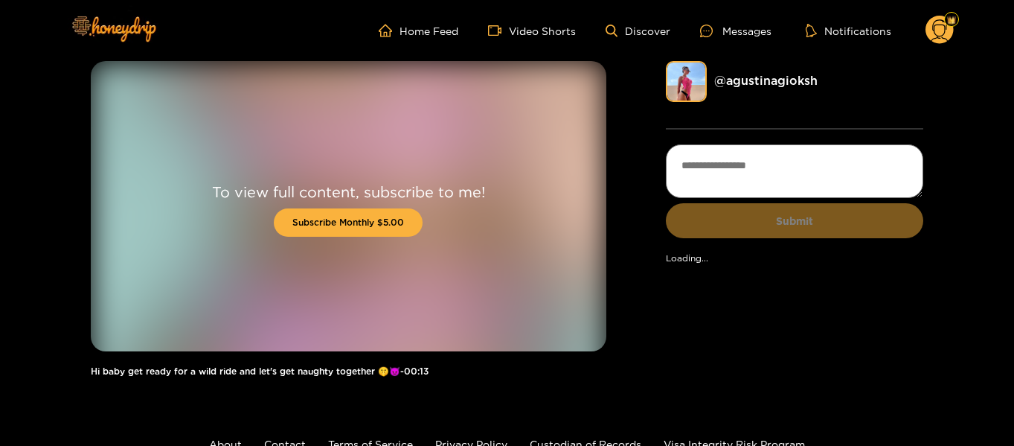 Image resolution: width=1014 pixels, height=446 pixels. What do you see at coordinates (418, 31) in the screenshot?
I see `a: Home Feed` at bounding box center [418, 31].